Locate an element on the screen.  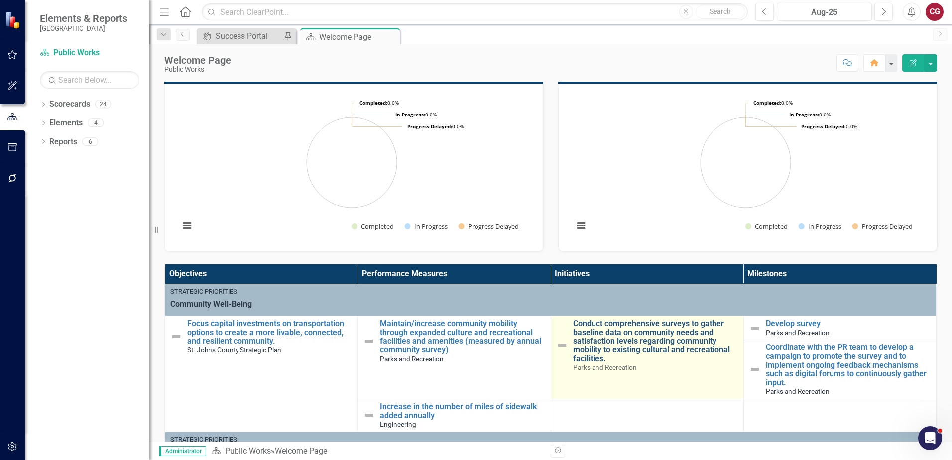
a: Conduct comprehensive surveys to gather baseline data on community needs and satisfaction levels ... is located at coordinates (656, 341).